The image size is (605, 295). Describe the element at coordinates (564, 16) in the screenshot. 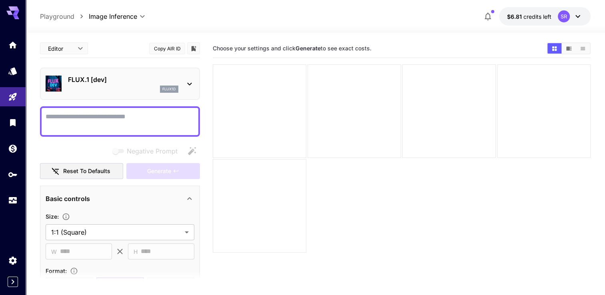

I see `div: SR` at that location.